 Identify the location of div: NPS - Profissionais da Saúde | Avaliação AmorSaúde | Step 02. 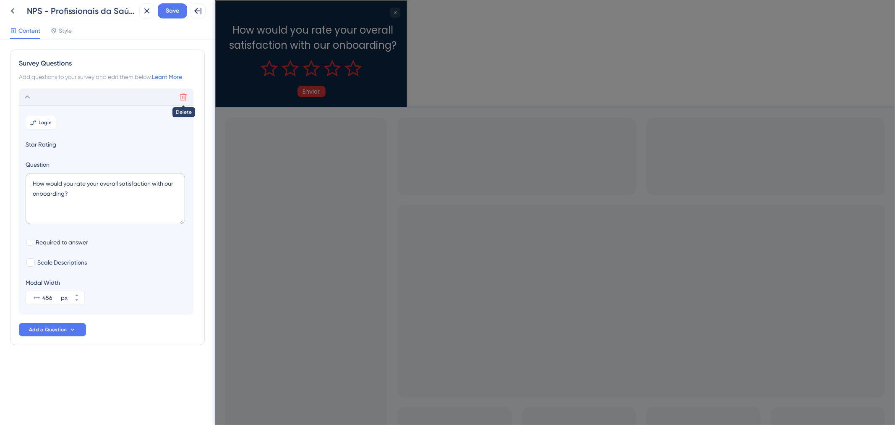
(81, 11).